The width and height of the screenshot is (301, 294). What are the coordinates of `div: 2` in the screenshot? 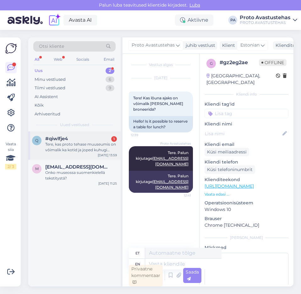 It's located at (110, 71).